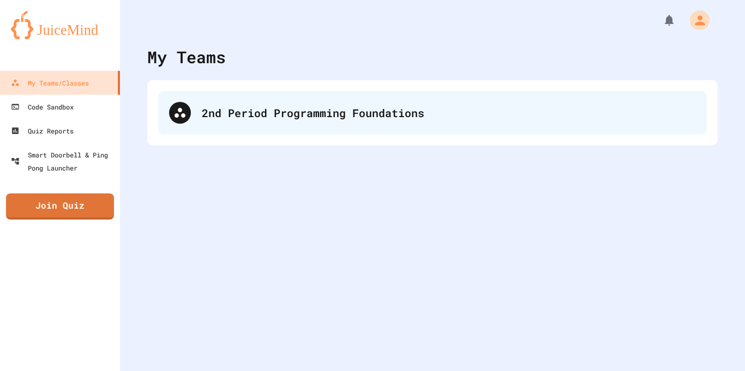 The width and height of the screenshot is (745, 371). Describe the element at coordinates (63, 161) in the screenshot. I see `div: Smart Doorbell & Ping Pong Launcher` at that location.